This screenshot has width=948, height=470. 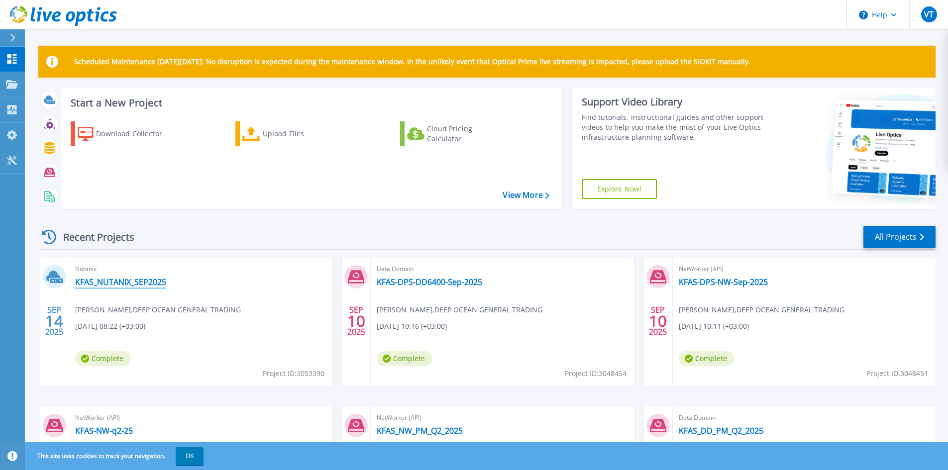 I want to click on a: KFAS_DD_PM_Q2_2025, so click(x=721, y=431).